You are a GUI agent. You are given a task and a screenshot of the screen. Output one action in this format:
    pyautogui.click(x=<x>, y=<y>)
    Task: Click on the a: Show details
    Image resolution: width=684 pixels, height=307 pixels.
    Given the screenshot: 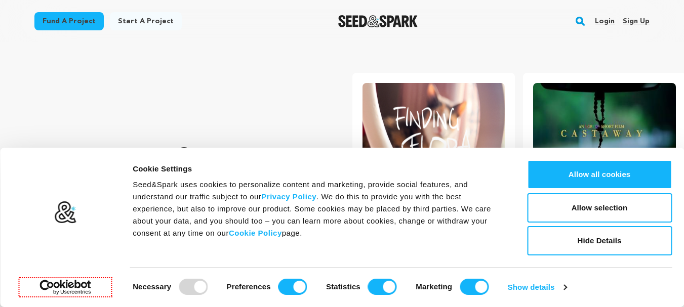 What is the action you would take?
    pyautogui.click(x=537, y=288)
    